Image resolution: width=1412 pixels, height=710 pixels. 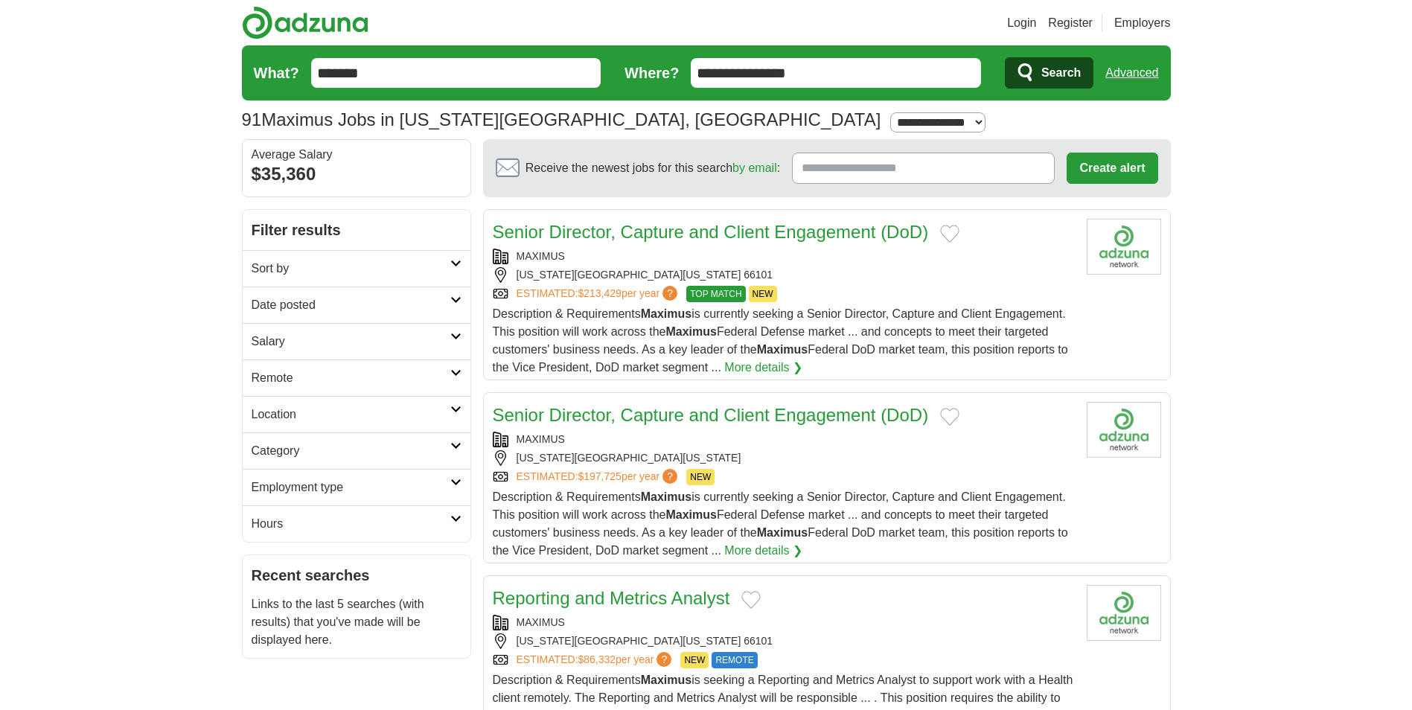 What do you see at coordinates (357, 622) in the screenshot?
I see `p: Links to the last 5 searches (with results) that you've made will be displayed here.` at bounding box center [357, 622].